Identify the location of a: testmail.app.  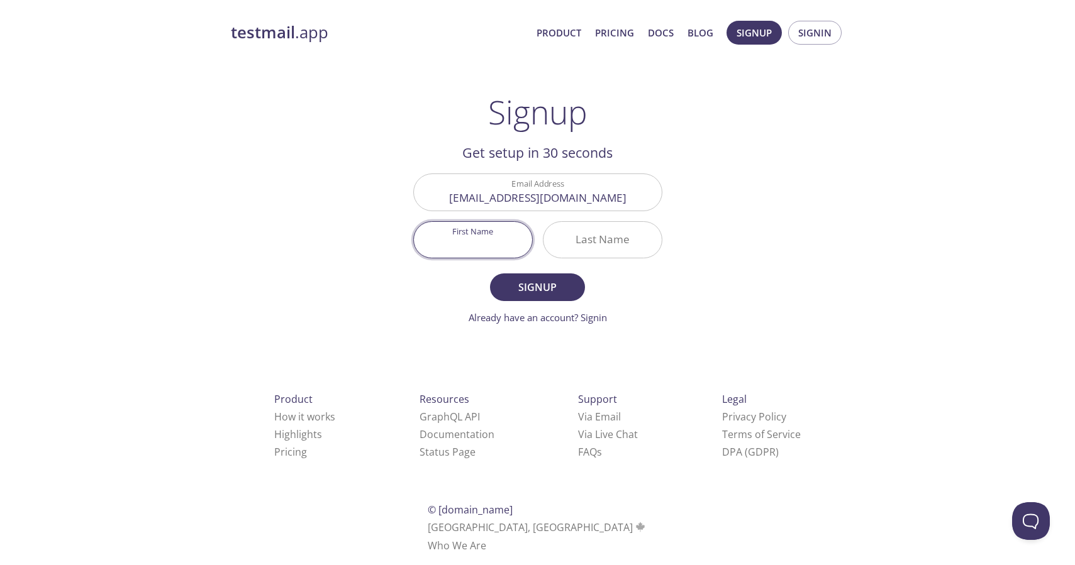
(379, 33).